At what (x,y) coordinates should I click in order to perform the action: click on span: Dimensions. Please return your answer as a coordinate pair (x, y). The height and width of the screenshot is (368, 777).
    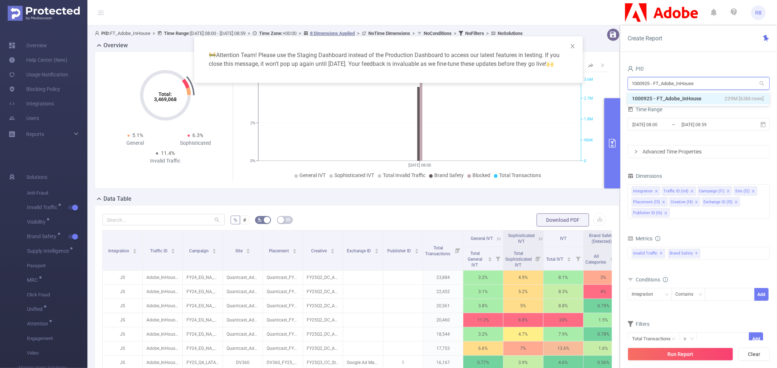
    Looking at the image, I should click on (644, 176).